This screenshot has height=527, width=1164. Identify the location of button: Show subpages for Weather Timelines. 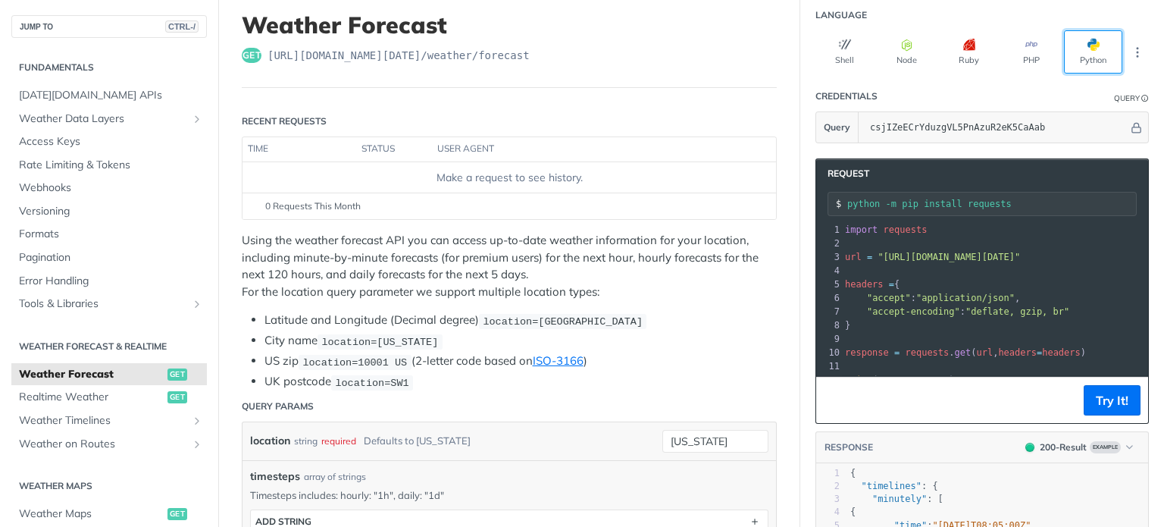
(197, 421).